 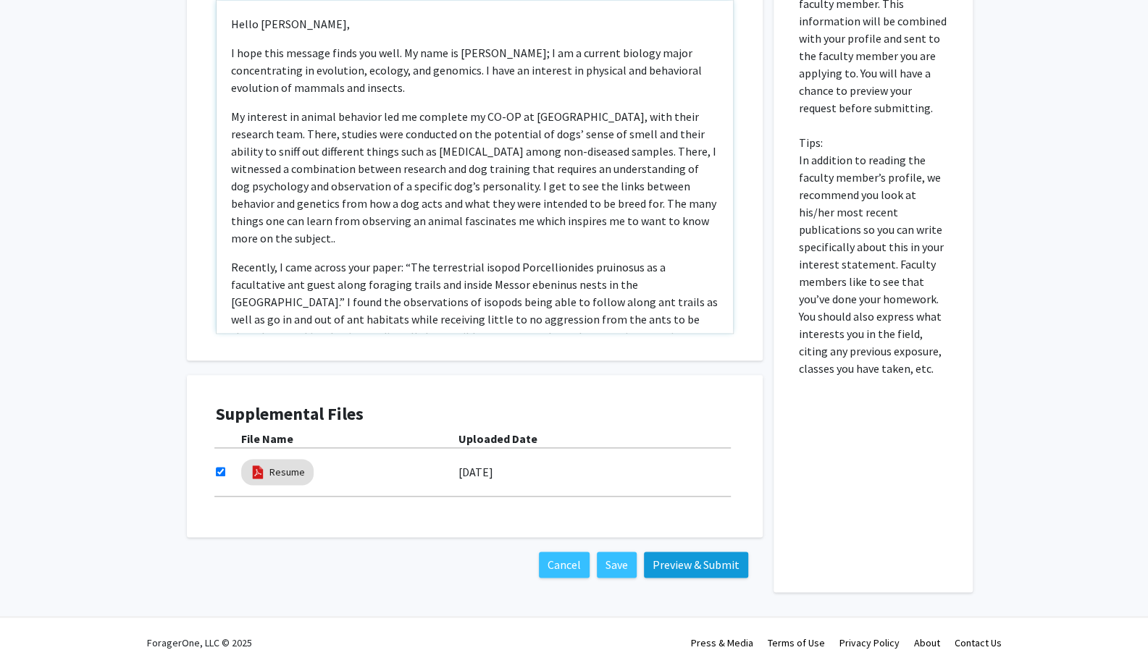 I want to click on img: pdf_icon.png, so click(x=258, y=472).